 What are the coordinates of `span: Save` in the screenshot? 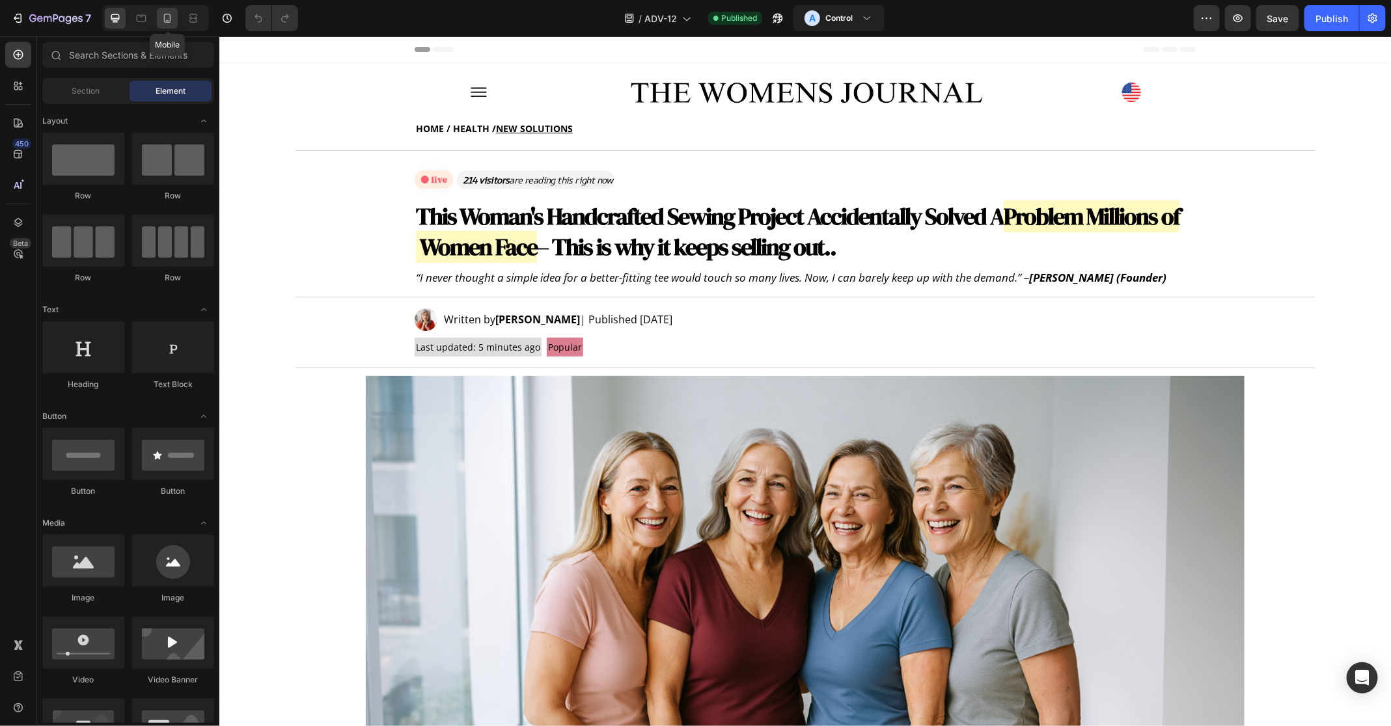 It's located at (1278, 18).